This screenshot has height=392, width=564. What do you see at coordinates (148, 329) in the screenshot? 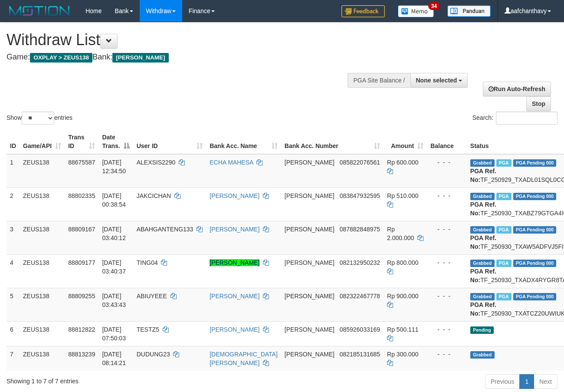
I see `span: TESTZ5` at bounding box center [148, 329].